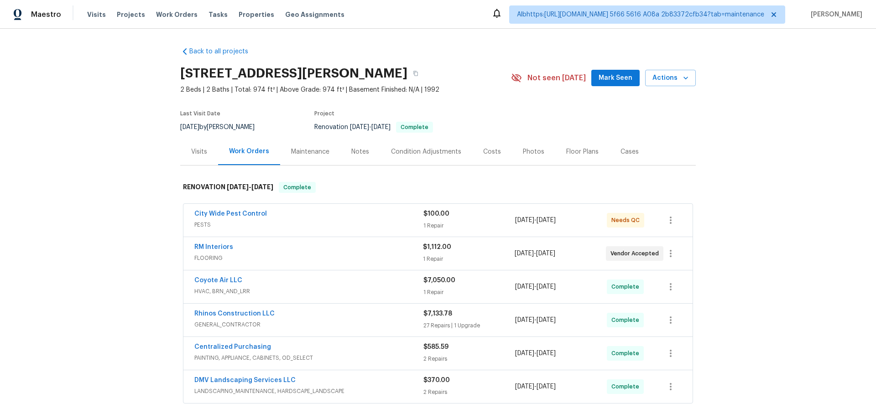  Describe the element at coordinates (436, 347) in the screenshot. I see `span: $585.59` at that location.